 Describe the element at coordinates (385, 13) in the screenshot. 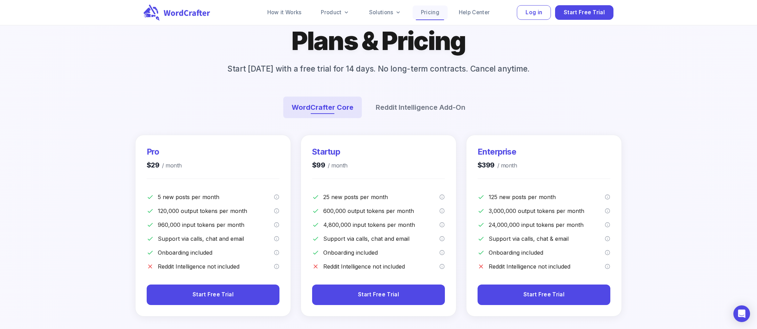

I see `a: Solutions` at that location.